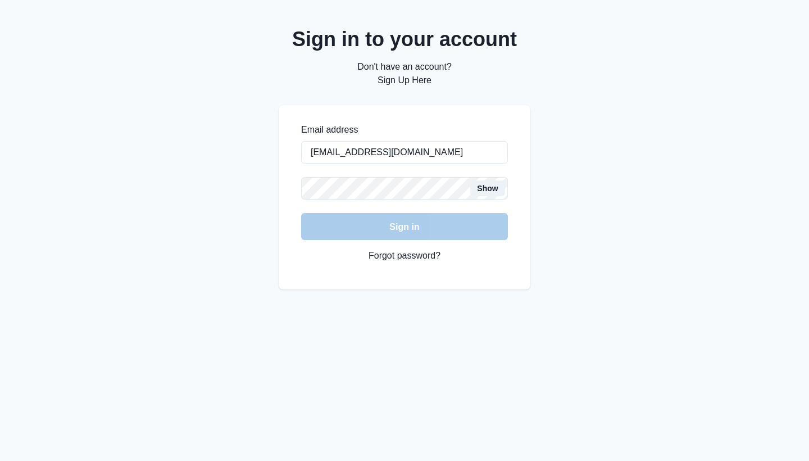  I want to click on button: Show, so click(487, 188).